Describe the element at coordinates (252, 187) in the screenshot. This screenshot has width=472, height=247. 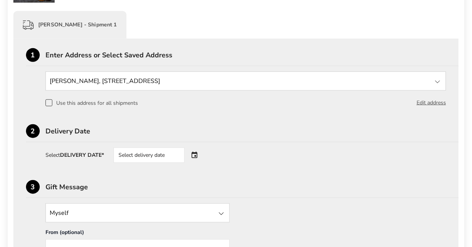
I see `div: Gift Message` at that location.